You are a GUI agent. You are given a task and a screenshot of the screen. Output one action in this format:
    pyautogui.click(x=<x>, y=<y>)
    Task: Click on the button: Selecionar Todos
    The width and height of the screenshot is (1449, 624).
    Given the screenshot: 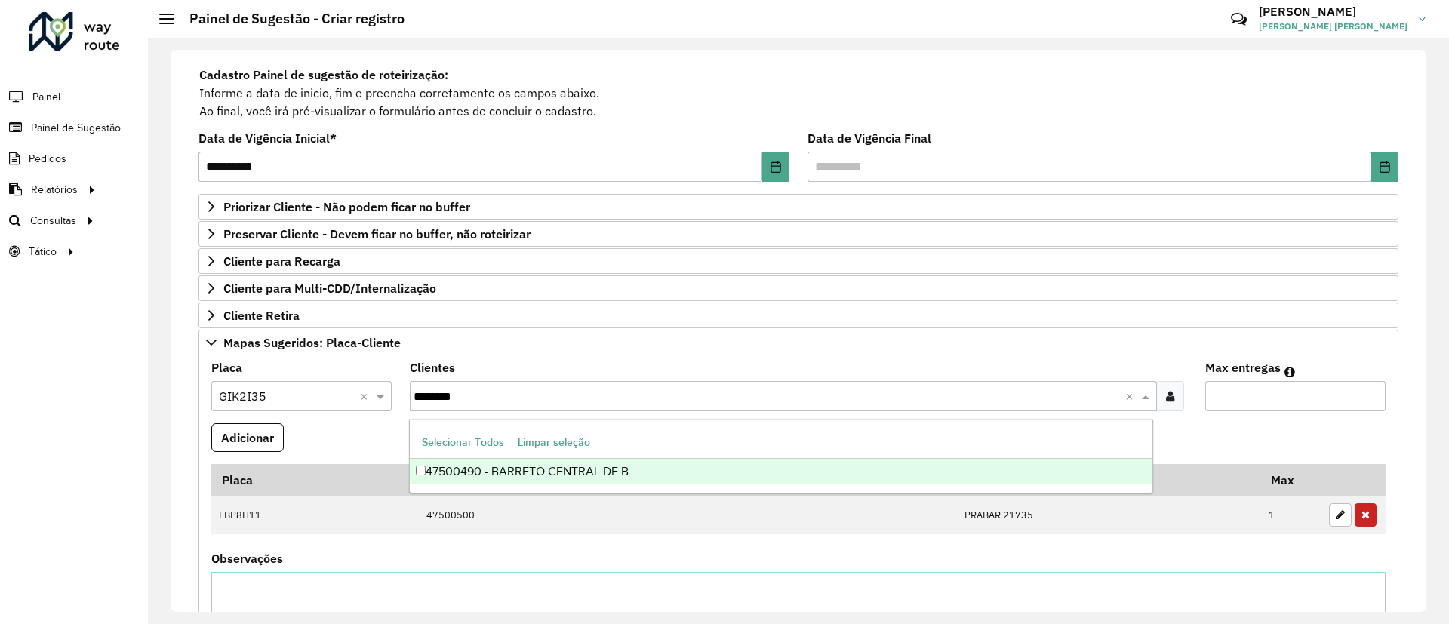 What is the action you would take?
    pyautogui.click(x=463, y=442)
    